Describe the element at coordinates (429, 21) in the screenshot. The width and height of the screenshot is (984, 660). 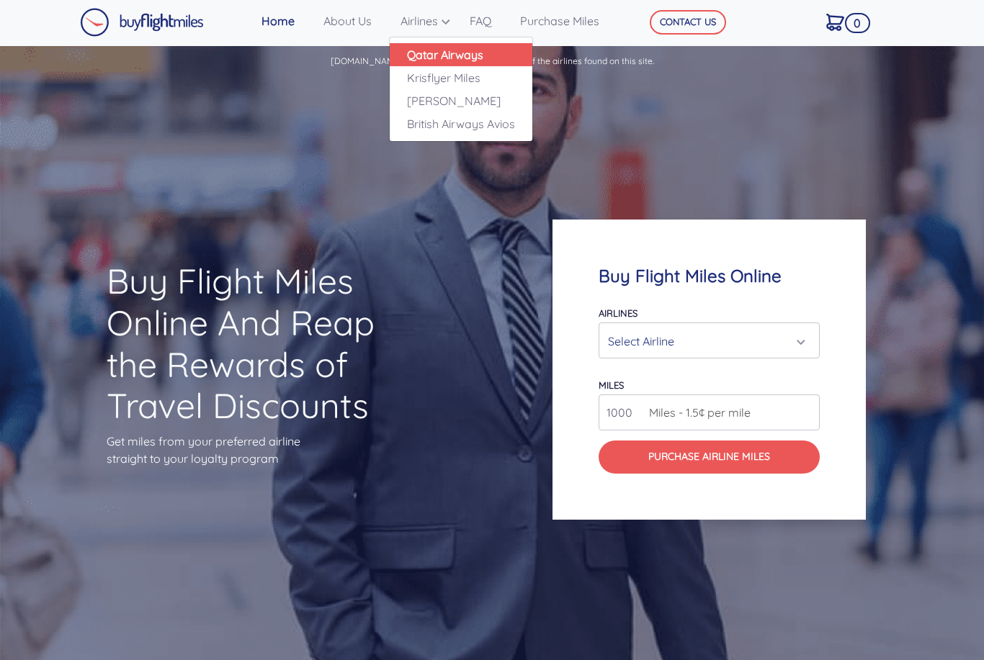
I see `a: Airlines` at that location.